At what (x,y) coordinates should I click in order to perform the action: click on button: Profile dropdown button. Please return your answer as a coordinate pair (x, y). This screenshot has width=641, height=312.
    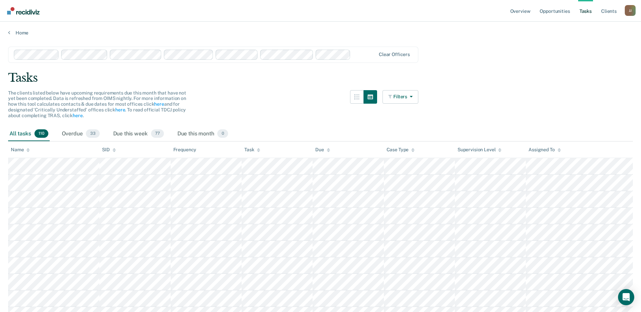
    Looking at the image, I should click on (630, 10).